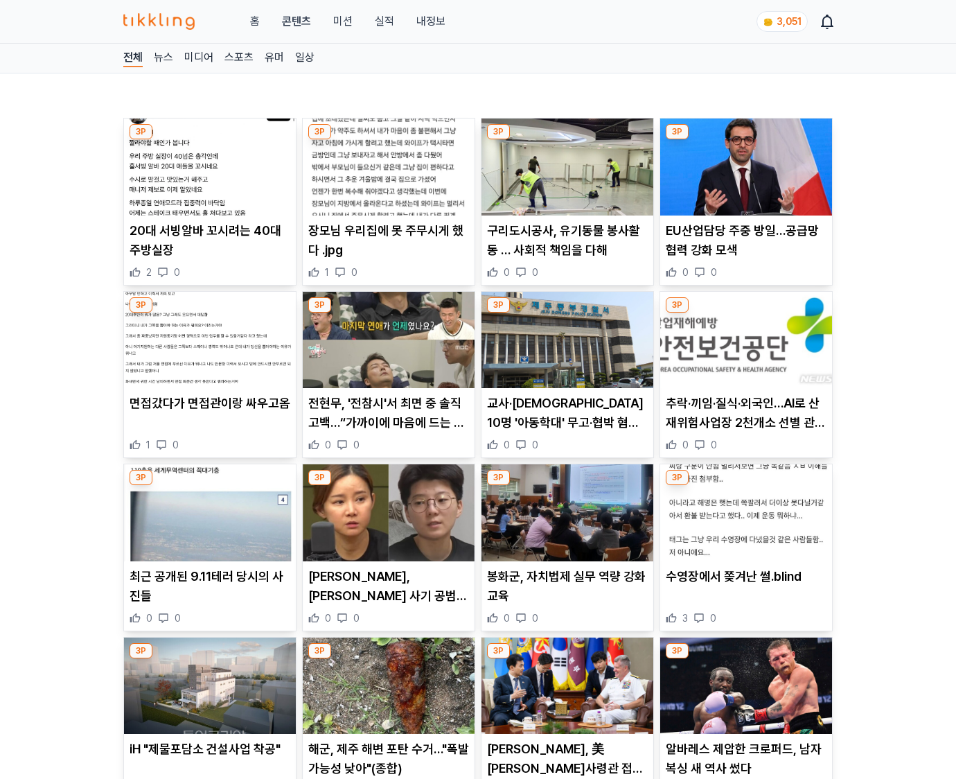 Image resolution: width=956 pixels, height=779 pixels. I want to click on p: 전현무, '전참시'서 최면 중 솔직 고백…“가까이에 마음에 드는 여성 있다”, so click(389, 413).